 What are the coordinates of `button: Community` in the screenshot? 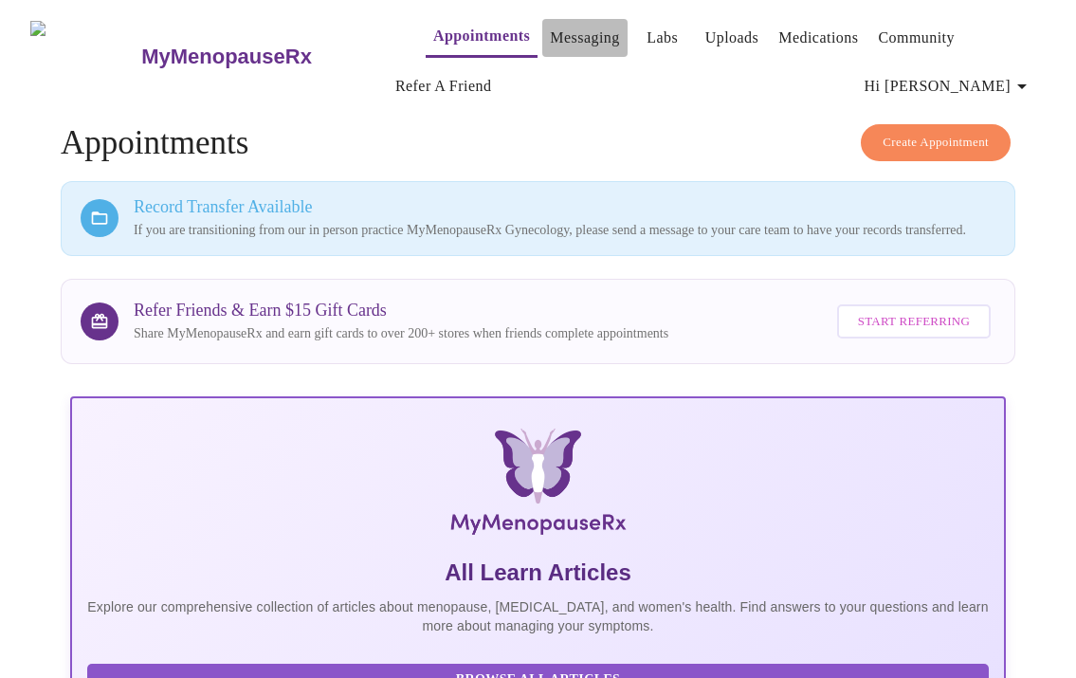 It's located at (915, 38).